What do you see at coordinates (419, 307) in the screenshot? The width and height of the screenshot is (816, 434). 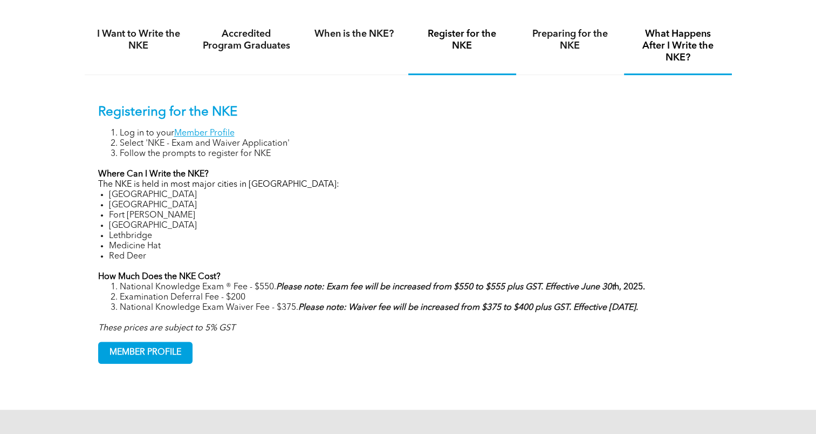 I see `li: National Knowledge Exam Waiver Fee - $375.` at bounding box center [419, 307].